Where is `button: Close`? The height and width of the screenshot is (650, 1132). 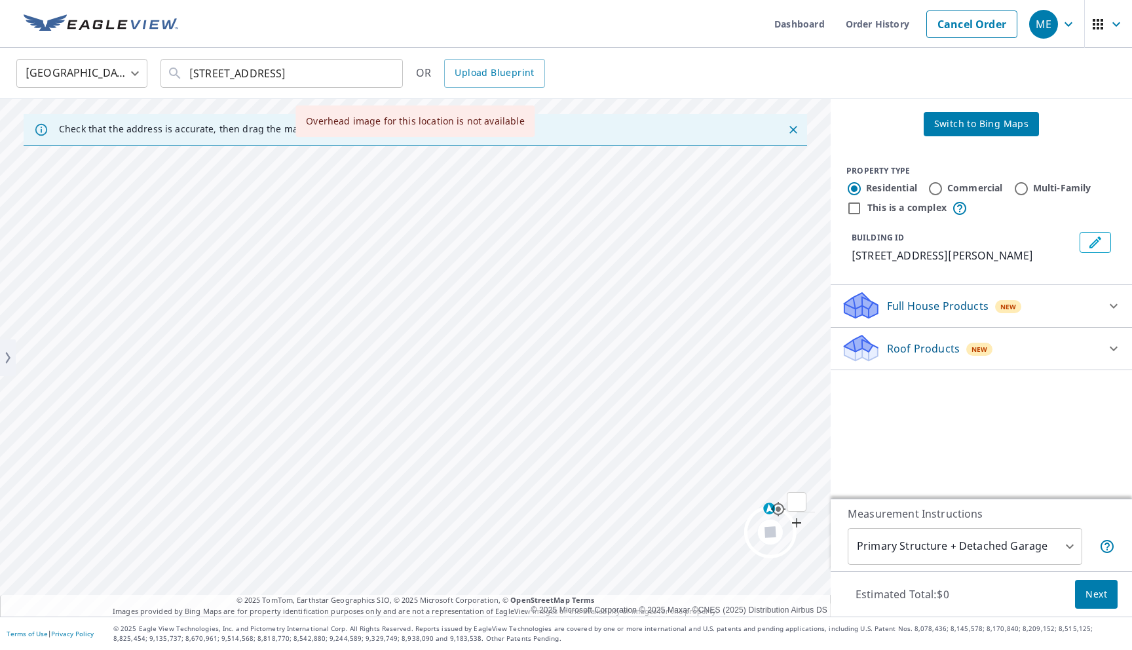
button: Close is located at coordinates (793, 130).